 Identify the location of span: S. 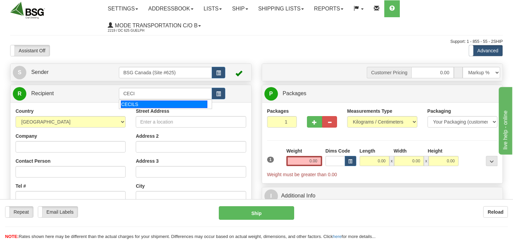
(20, 73).